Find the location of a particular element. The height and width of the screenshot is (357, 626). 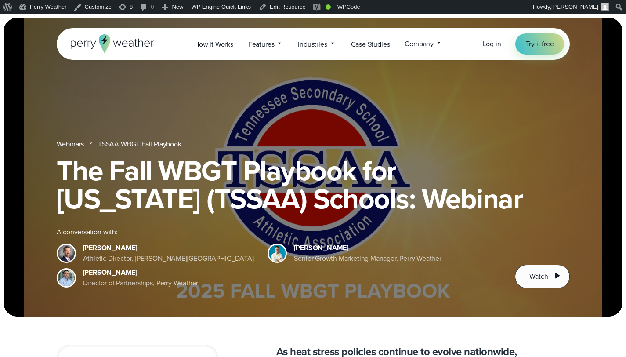

a: Webinars is located at coordinates (70, 144).